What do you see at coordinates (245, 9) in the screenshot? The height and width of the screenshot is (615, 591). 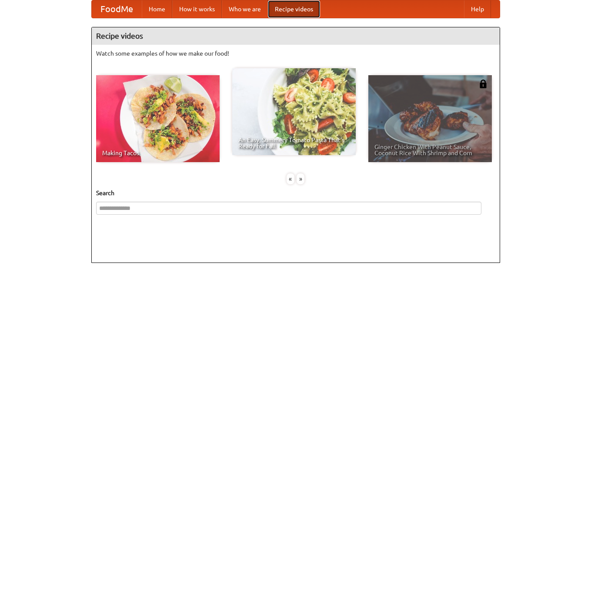 I see `a: Who we are` at bounding box center [245, 9].